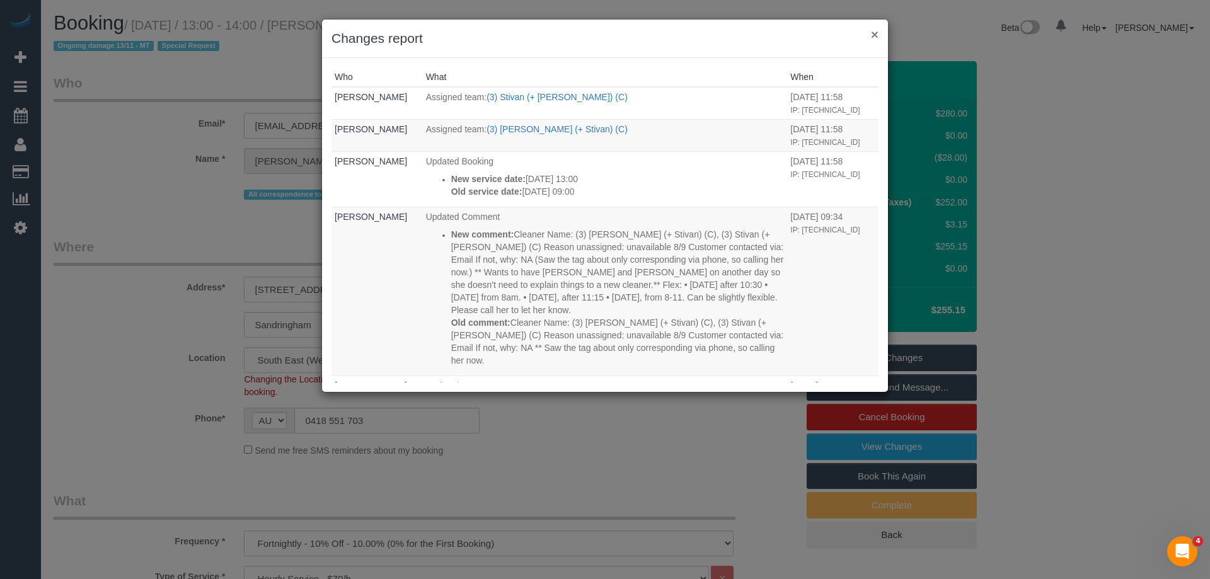 This screenshot has width=1210, height=579. Describe the element at coordinates (605, 38) in the screenshot. I see `h3: Changes report` at that location.